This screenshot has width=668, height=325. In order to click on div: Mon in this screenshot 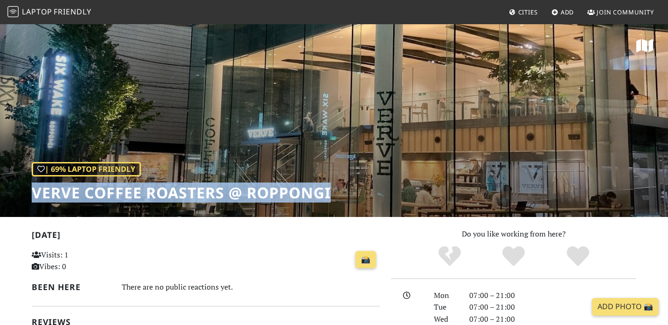, I will do `click(446, 296)`.